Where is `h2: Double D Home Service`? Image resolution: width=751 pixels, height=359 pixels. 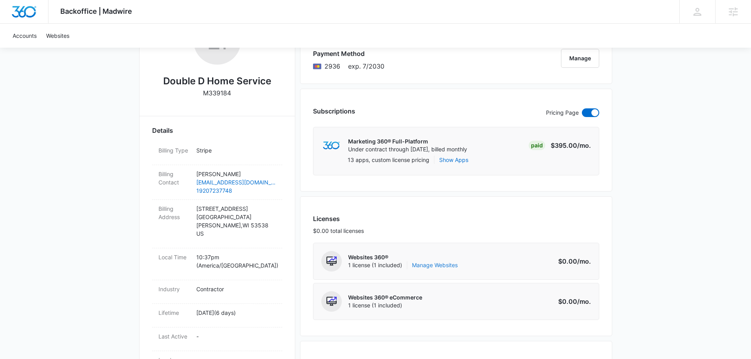 h2: Double D Home Service is located at coordinates (217, 81).